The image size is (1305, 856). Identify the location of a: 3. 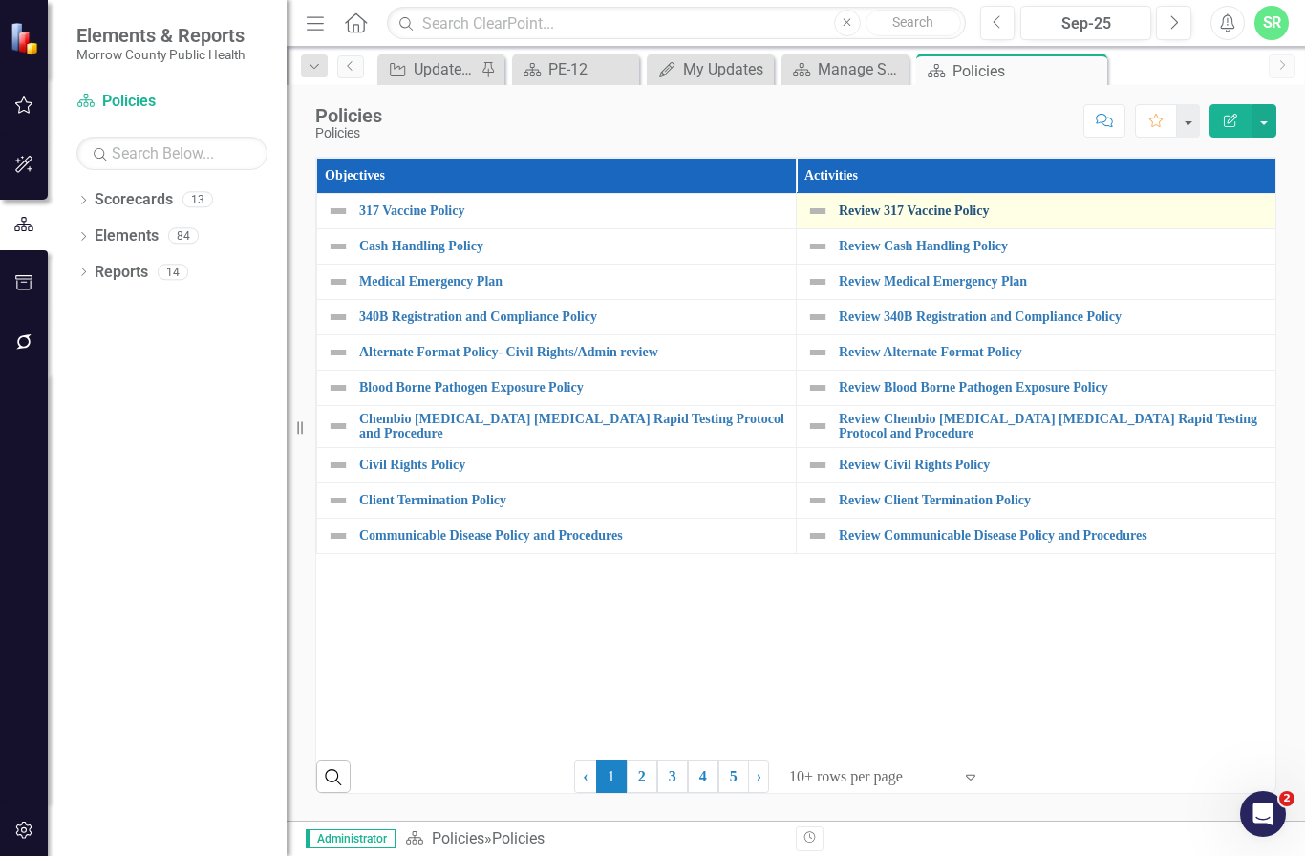
(673, 777).